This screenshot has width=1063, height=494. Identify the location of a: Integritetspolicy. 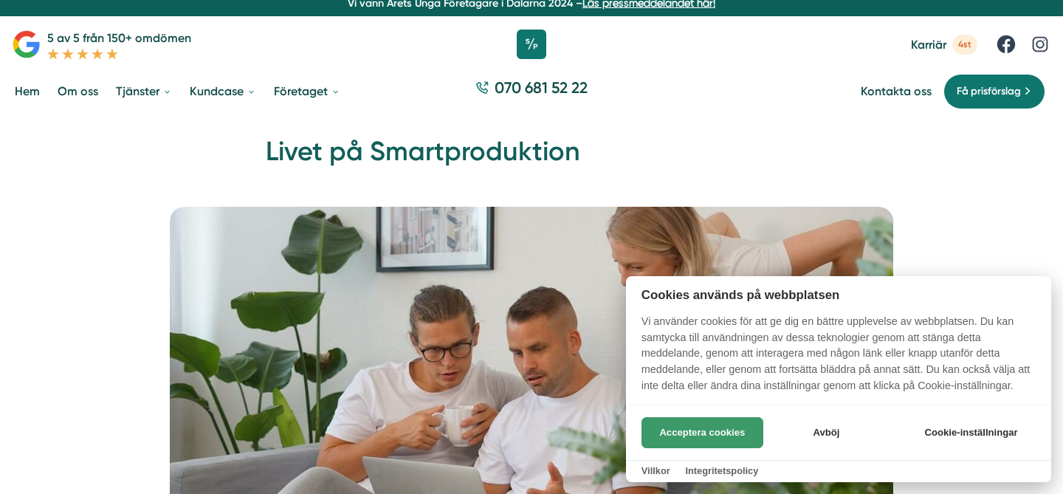
(722, 470).